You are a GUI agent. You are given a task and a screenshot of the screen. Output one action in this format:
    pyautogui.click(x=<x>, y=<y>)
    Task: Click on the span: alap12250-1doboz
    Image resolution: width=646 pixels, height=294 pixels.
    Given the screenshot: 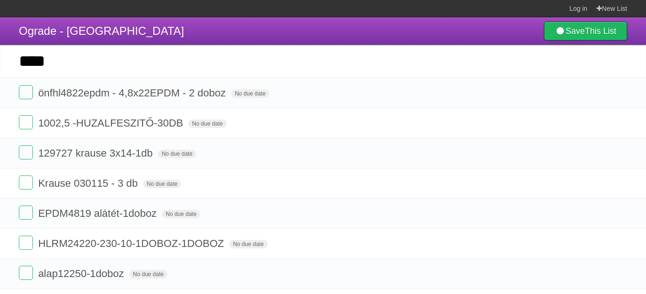 What is the action you would take?
    pyautogui.click(x=82, y=273)
    